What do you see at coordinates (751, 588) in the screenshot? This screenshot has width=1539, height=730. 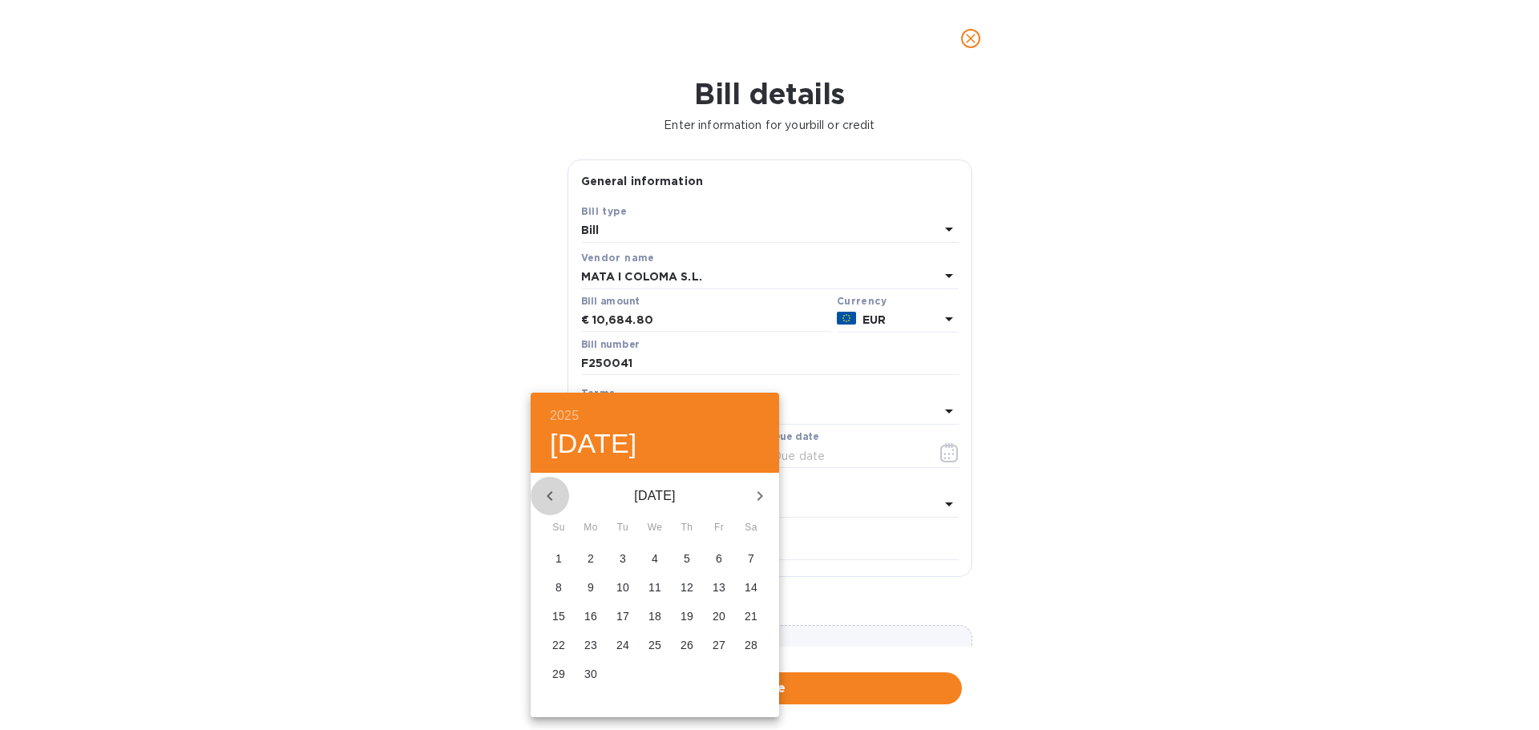 I see `button: 14` at bounding box center [751, 588].